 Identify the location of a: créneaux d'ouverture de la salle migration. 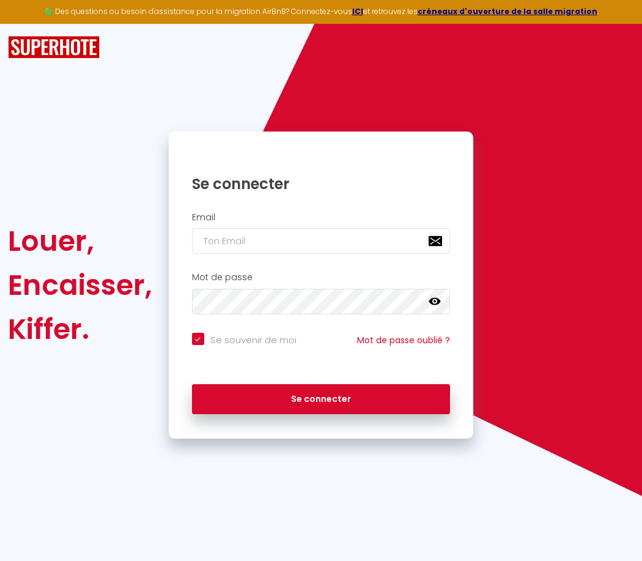
(508, 11).